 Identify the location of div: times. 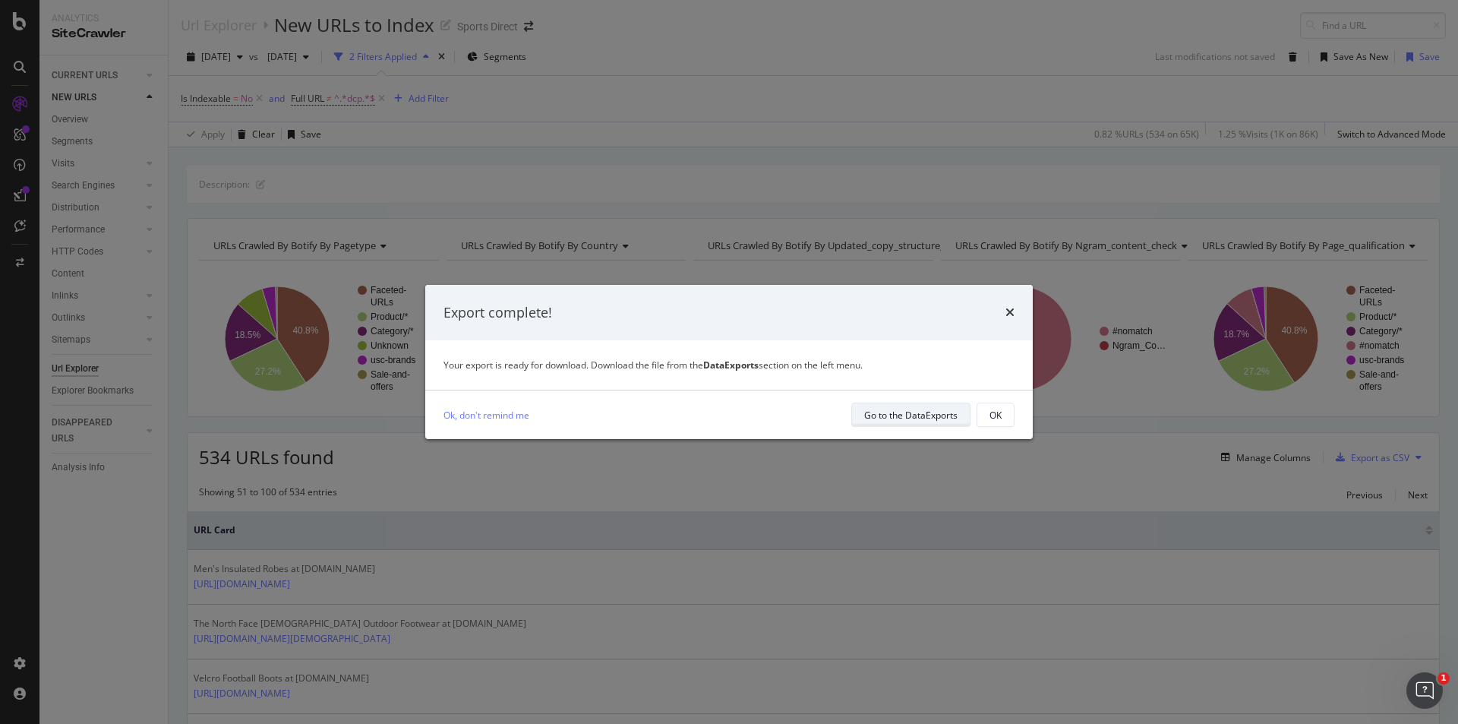
(1010, 313).